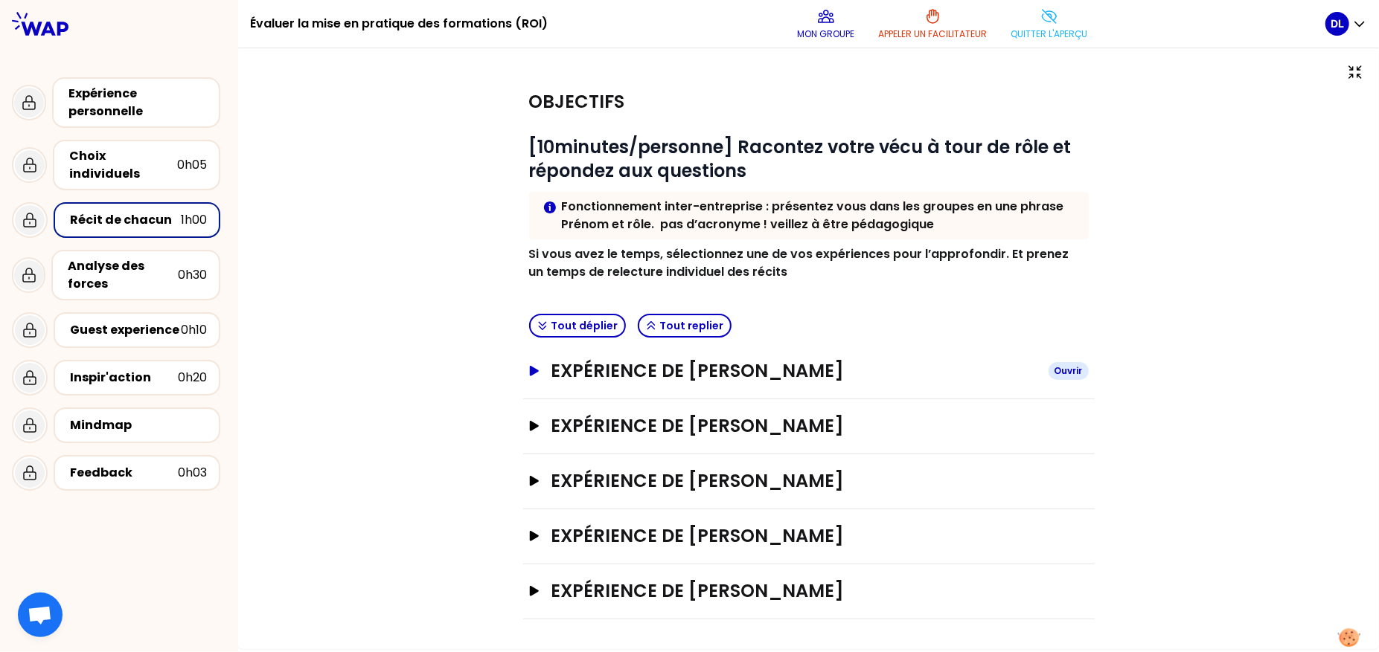 The height and width of the screenshot is (652, 1379). Describe the element at coordinates (192, 275) in the screenshot. I see `div: 0h30` at that location.